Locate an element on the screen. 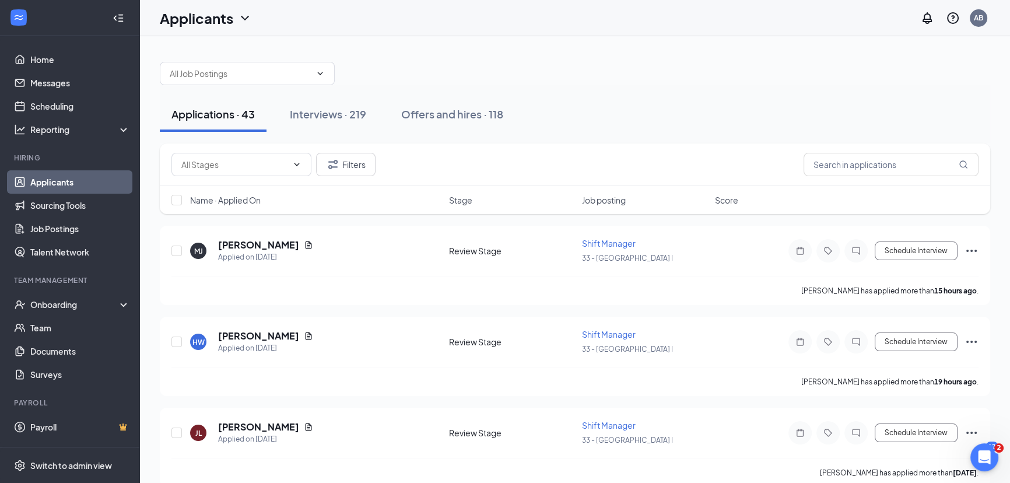 The width and height of the screenshot is (1010, 483). a: Job Postings is located at coordinates (80, 229).